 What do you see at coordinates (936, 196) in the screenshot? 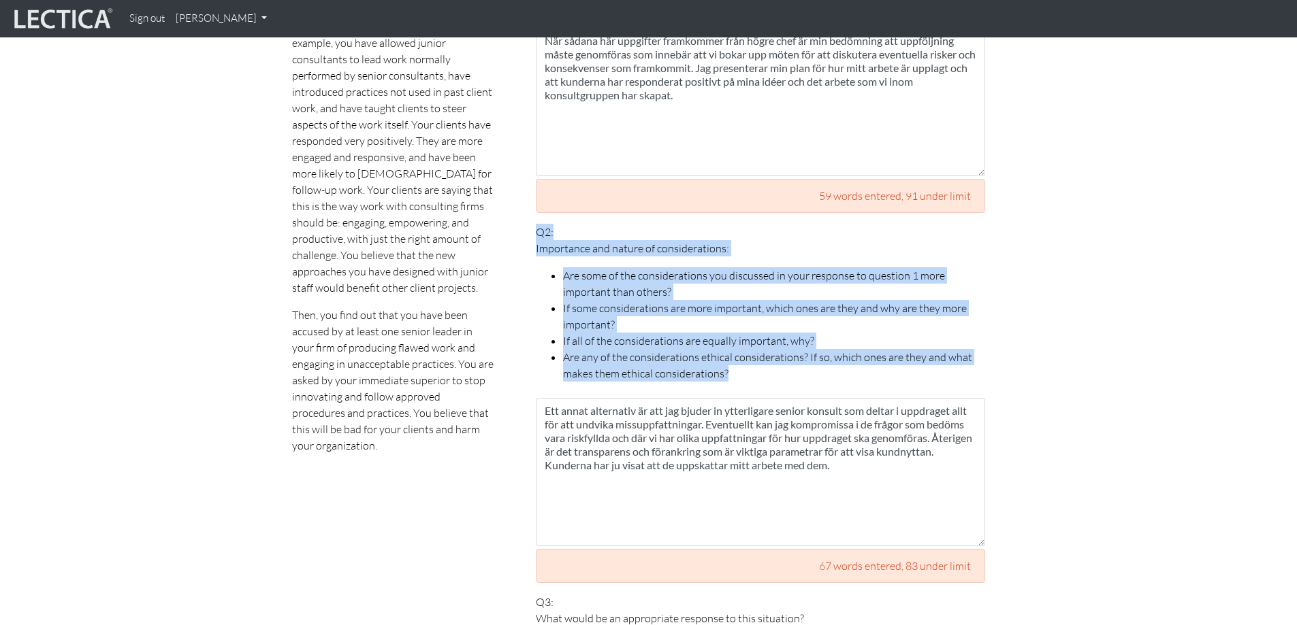
I see `span: , 91 under limit` at bounding box center [936, 196].